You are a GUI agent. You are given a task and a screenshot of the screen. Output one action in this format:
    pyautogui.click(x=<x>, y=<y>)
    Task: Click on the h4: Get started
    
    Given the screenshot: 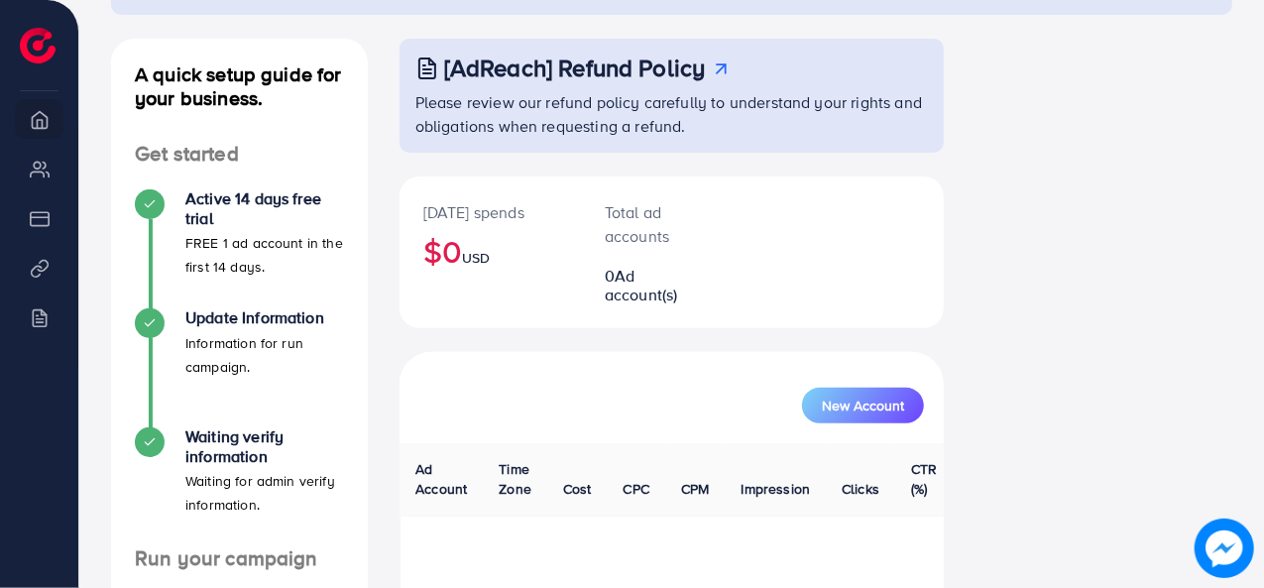 What is the action you would take?
    pyautogui.click(x=239, y=154)
    